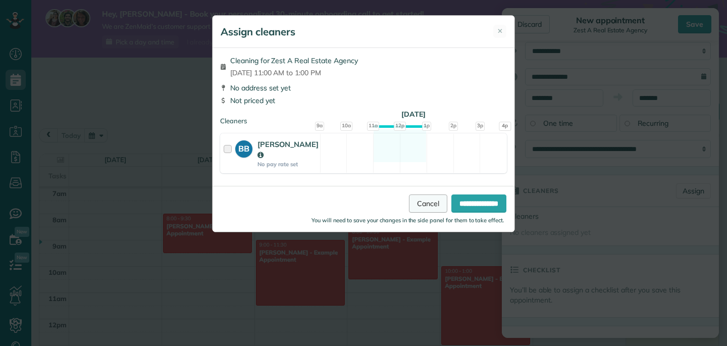 The width and height of the screenshot is (727, 346). Describe the element at coordinates (244, 147) in the screenshot. I see `strong: BB` at that location.